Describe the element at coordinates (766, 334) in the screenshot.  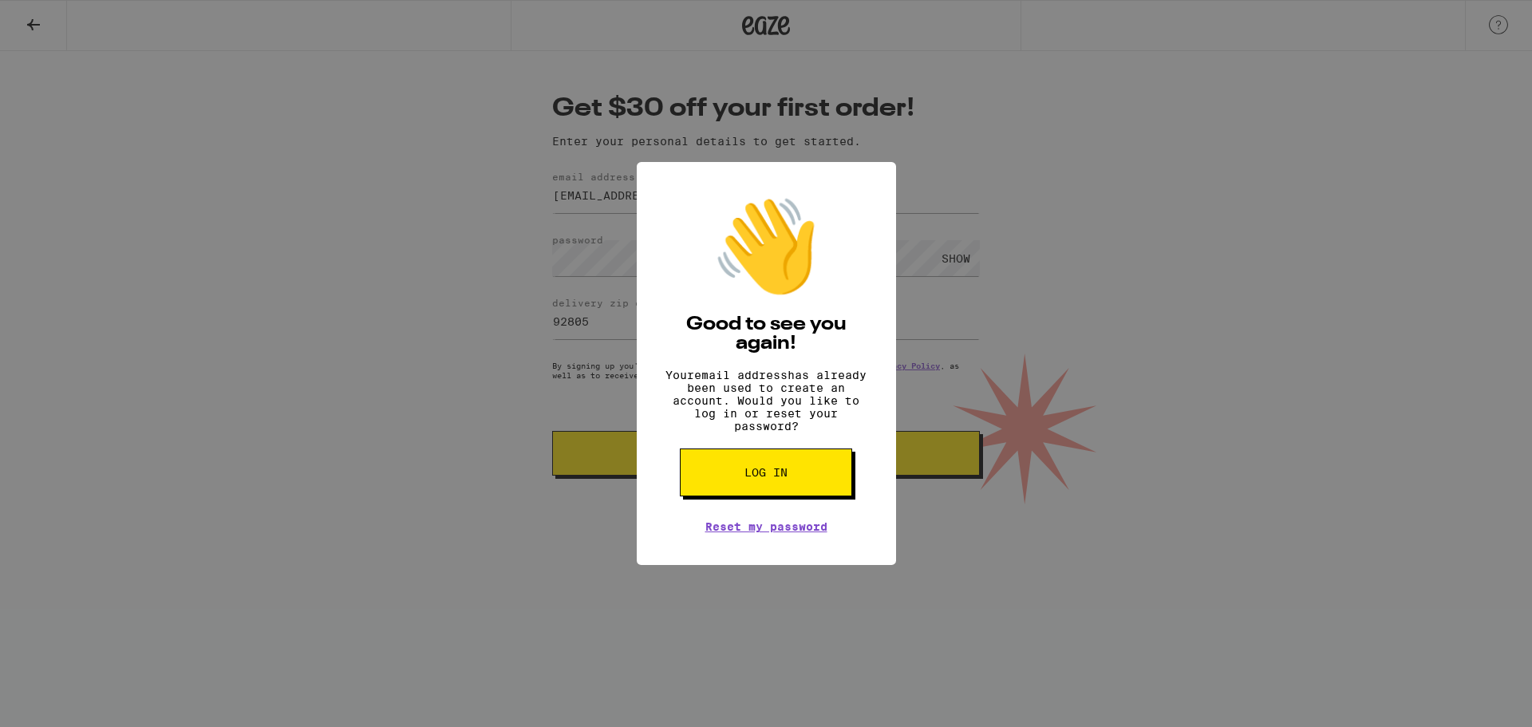
I see `h2: Good to see you again!` at that location.